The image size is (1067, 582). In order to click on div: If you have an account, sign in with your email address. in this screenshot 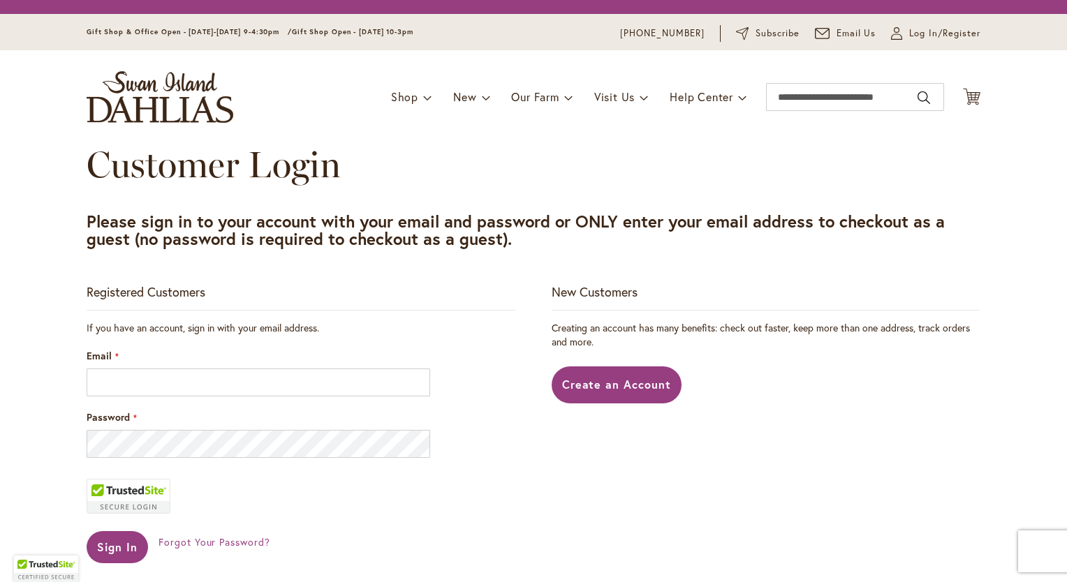, I will do `click(301, 328)`.